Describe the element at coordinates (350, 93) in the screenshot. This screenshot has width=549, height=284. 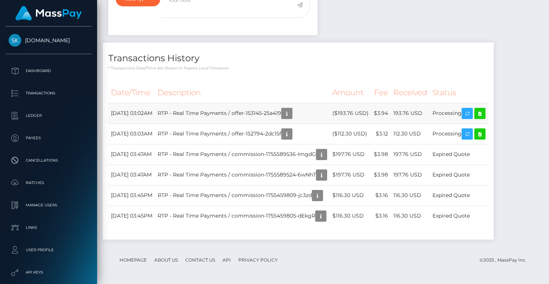
I see `th: Amount` at that location.